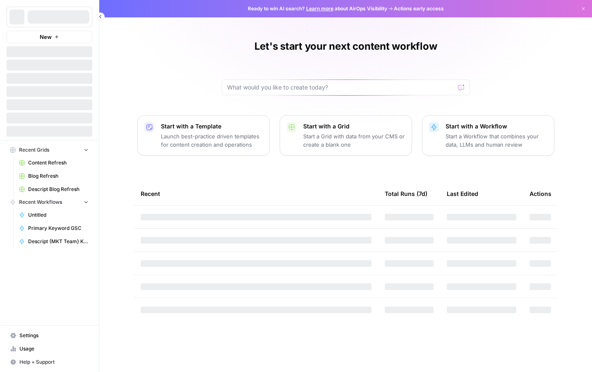 This screenshot has width=592, height=372. Describe the element at coordinates (58, 189) in the screenshot. I see `span: Descript Blog Refresh` at that location.